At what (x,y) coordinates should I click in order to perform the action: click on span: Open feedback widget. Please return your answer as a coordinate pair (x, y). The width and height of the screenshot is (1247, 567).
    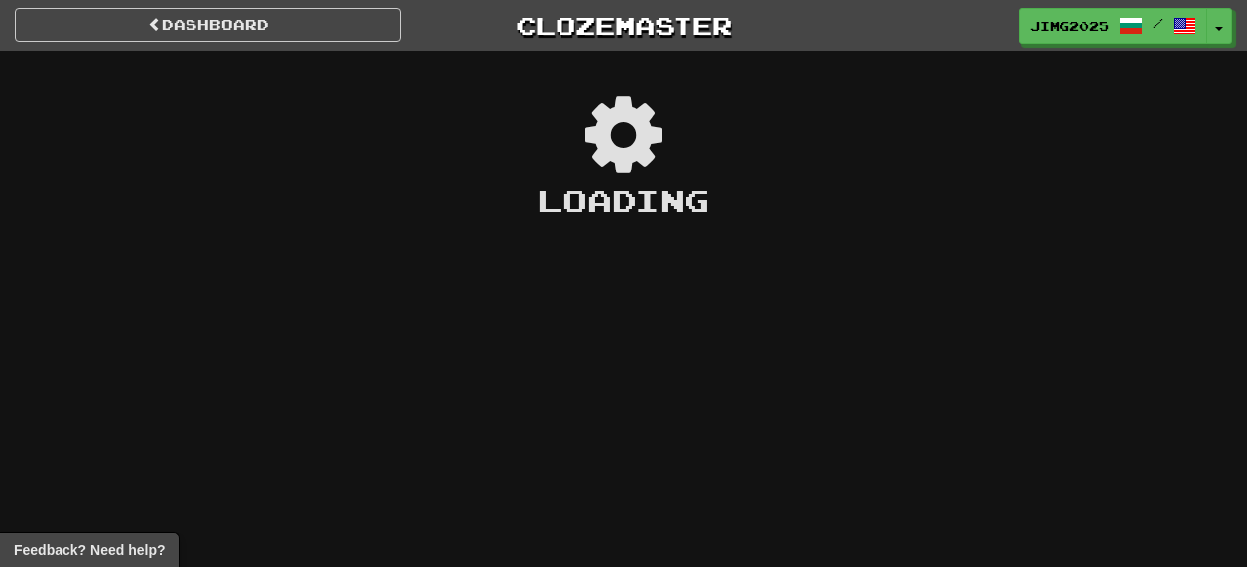
    Looking at the image, I should click on (89, 551).